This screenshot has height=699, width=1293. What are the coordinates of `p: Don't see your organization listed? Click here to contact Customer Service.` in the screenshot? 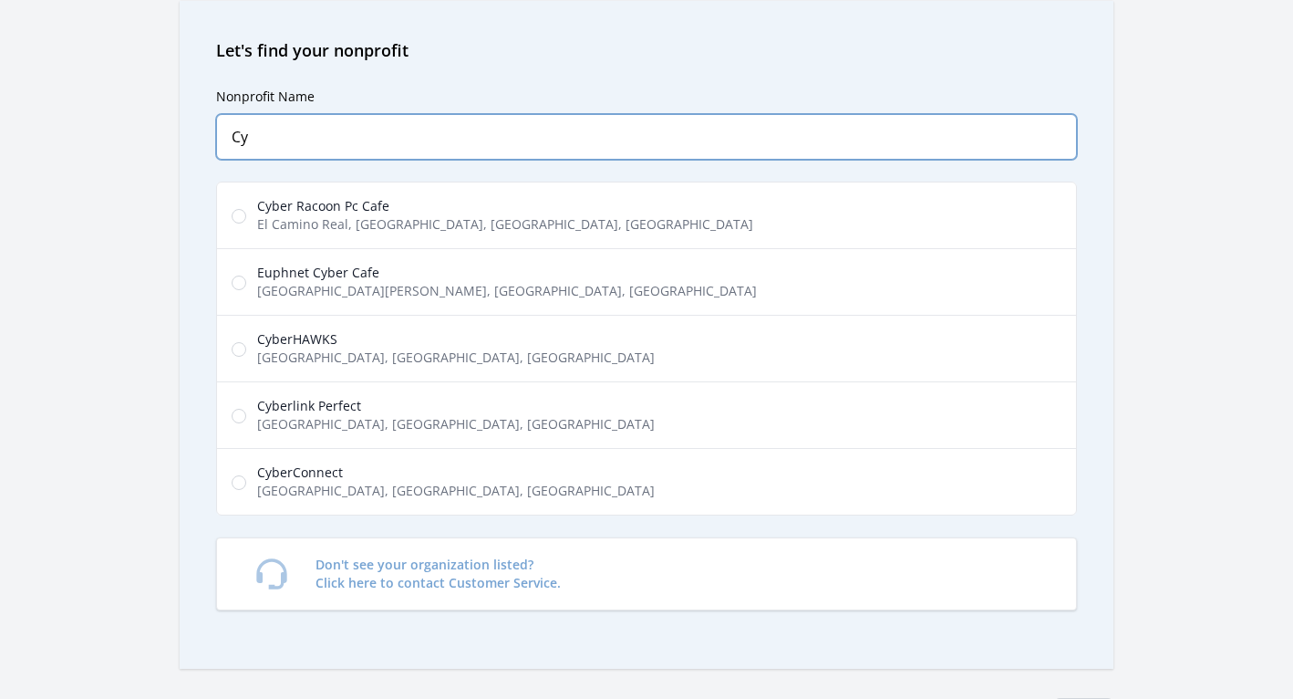 It's located at (438, 574).